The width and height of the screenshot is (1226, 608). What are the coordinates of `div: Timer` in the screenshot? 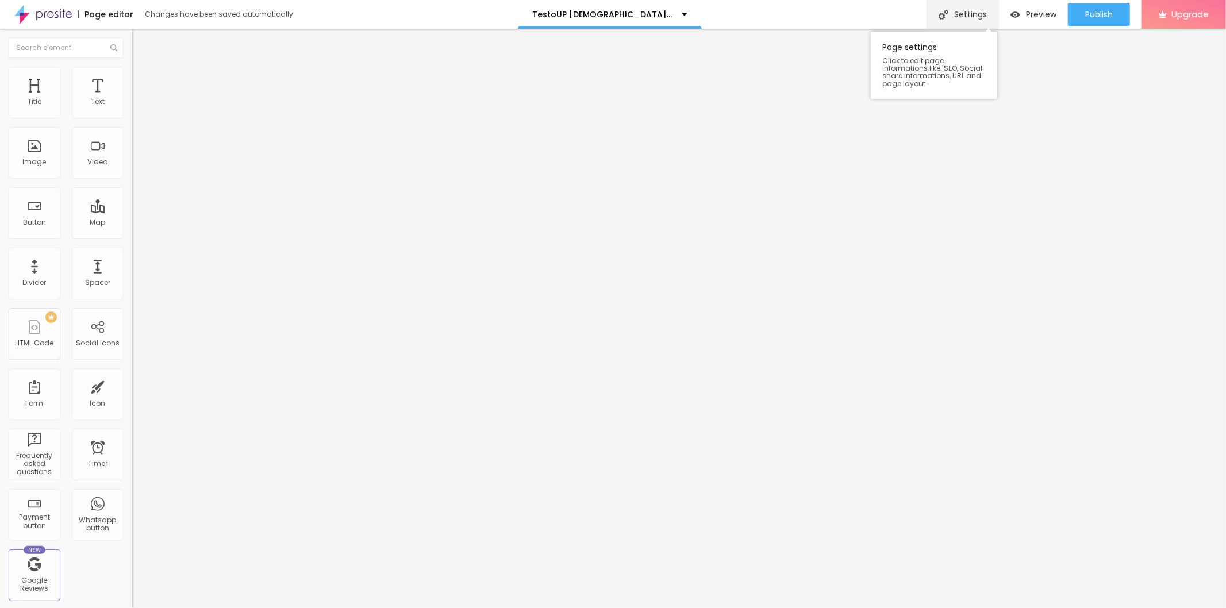 It's located at (98, 464).